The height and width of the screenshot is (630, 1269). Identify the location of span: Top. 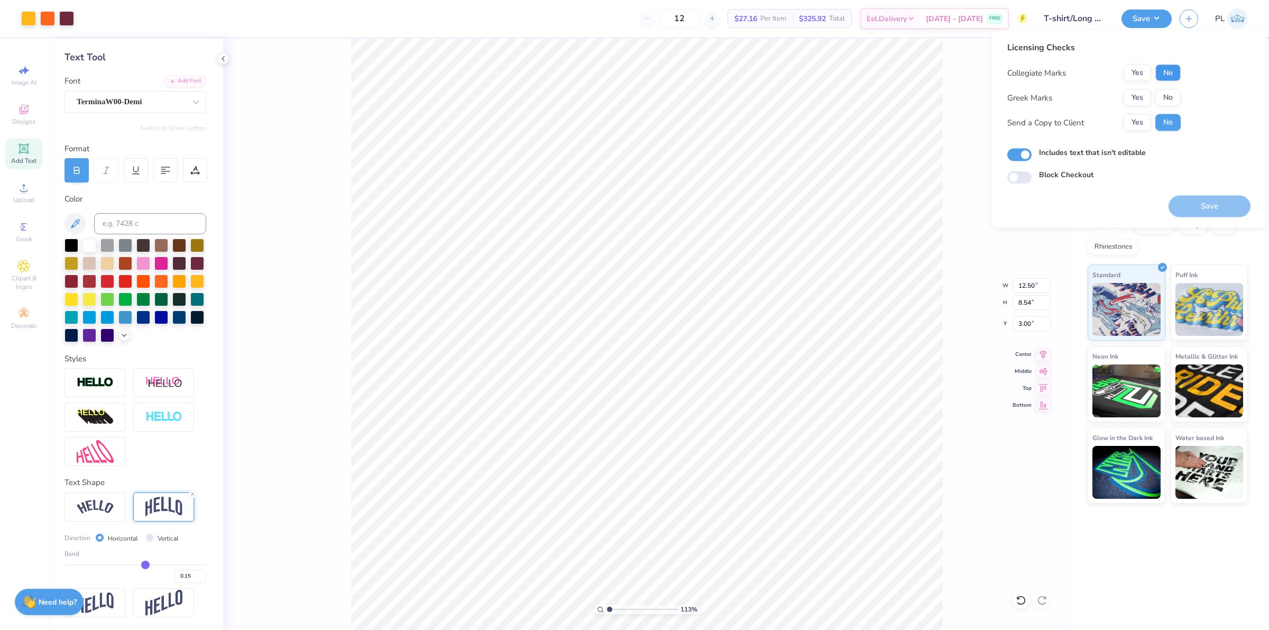
(1022, 388).